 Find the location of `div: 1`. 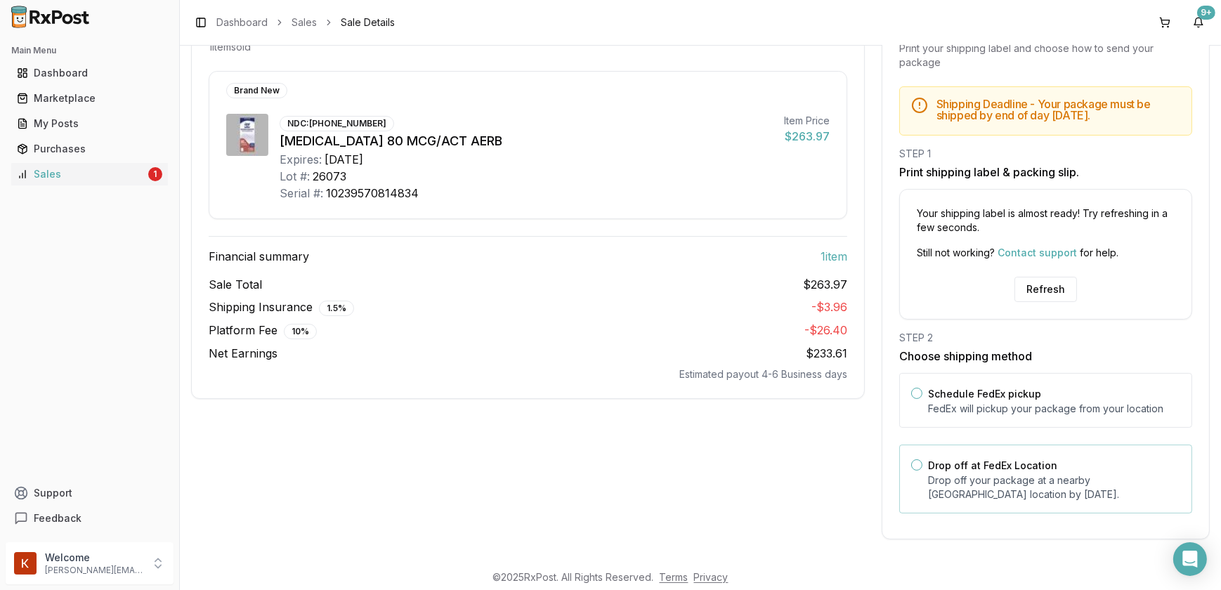

div: 1 is located at coordinates (155, 174).